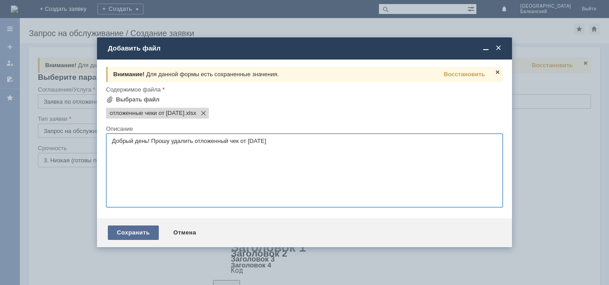  What do you see at coordinates (464, 74) in the screenshot?
I see `span: Восстановить` at bounding box center [464, 74].